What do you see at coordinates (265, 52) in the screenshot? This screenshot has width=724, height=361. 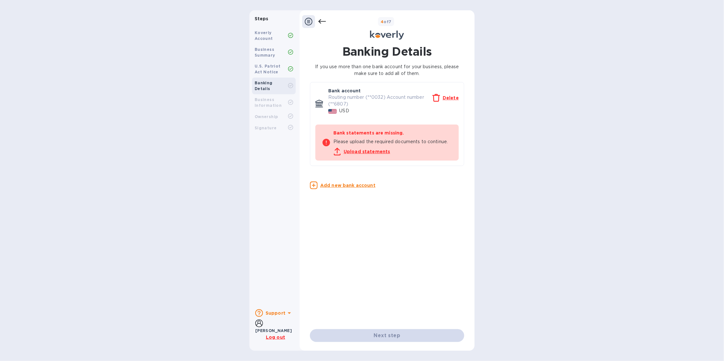 I see `b: Business Summary` at bounding box center [265, 52].